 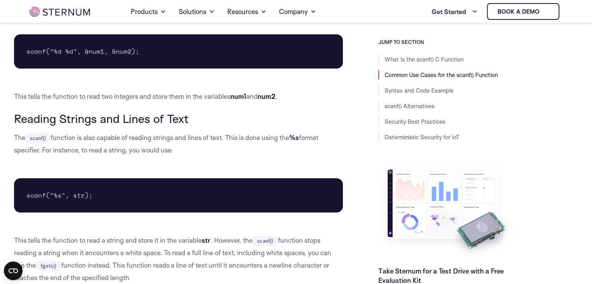 I want to click on a: Common Use Cases for the scanf() Function, so click(x=441, y=75).